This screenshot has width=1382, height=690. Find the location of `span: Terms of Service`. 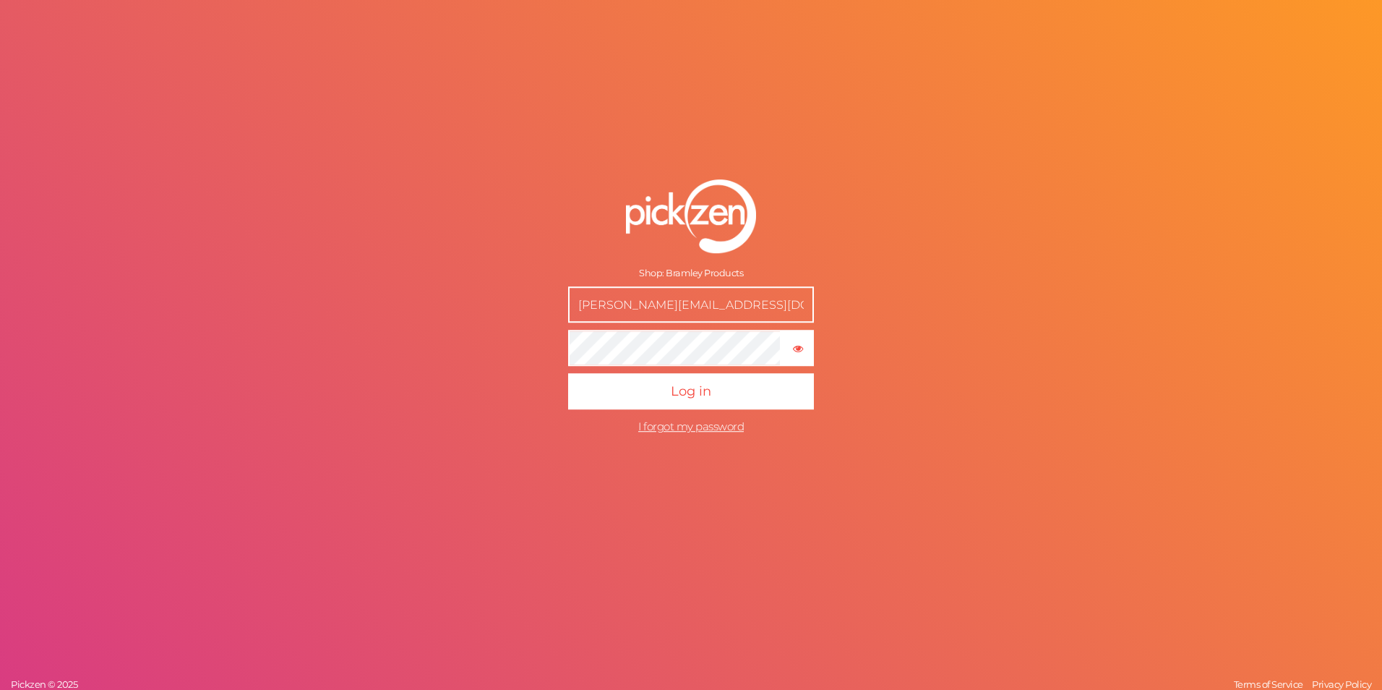

span: Terms of Service is located at coordinates (1269, 684).